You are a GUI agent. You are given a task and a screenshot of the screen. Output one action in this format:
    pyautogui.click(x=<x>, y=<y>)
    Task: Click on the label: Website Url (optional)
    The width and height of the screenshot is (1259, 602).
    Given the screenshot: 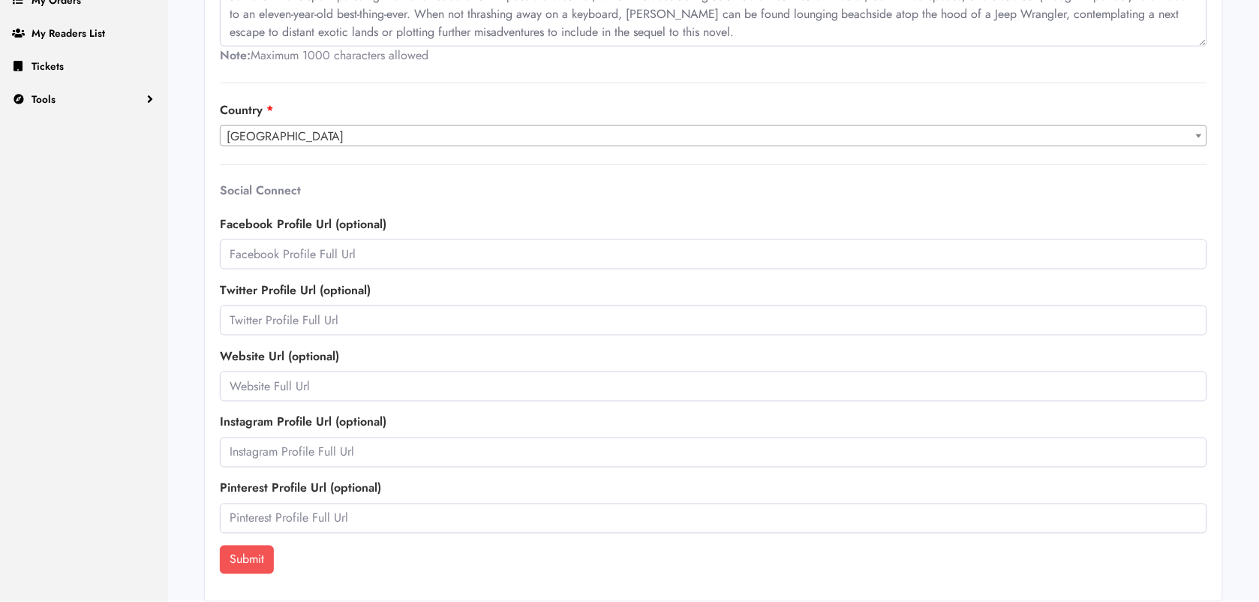 What is the action you would take?
    pyautogui.click(x=279, y=356)
    